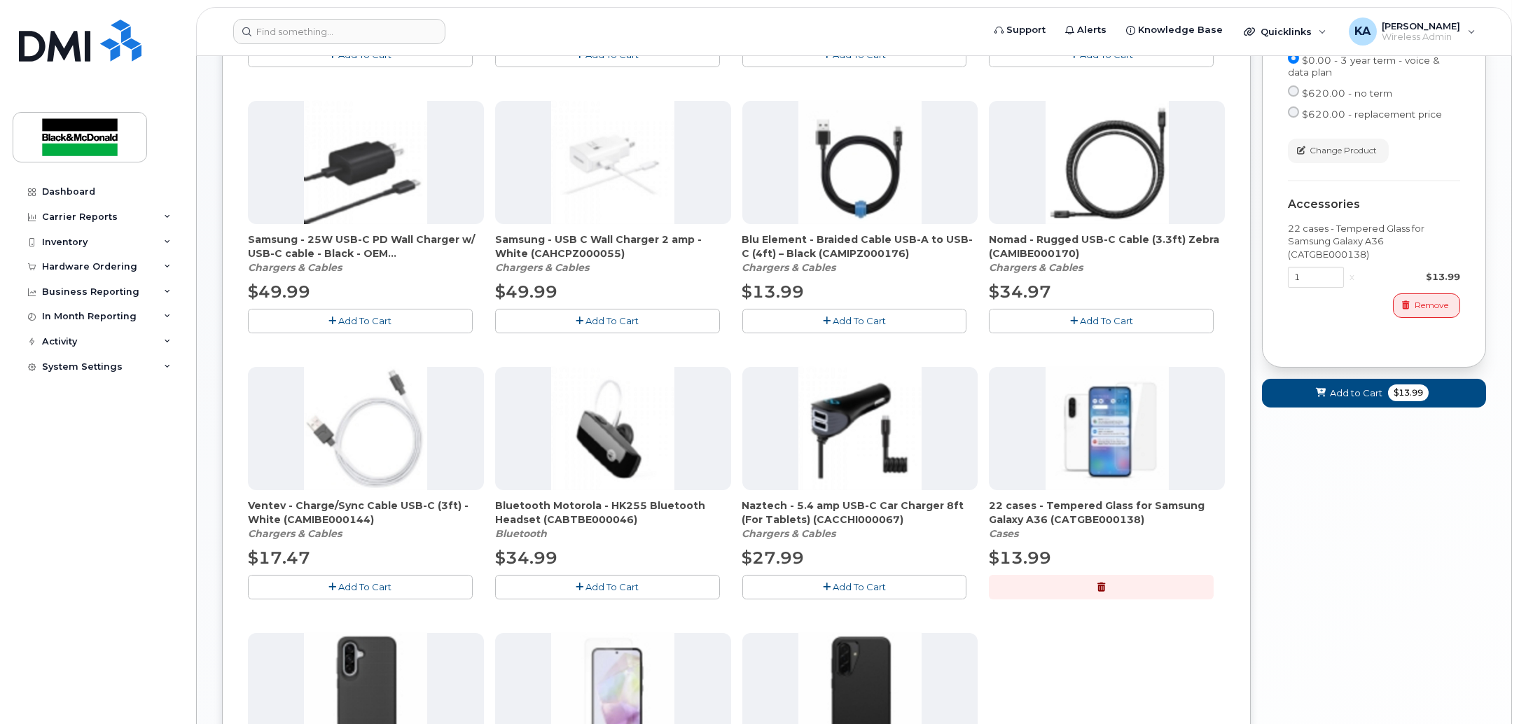 The width and height of the screenshot is (1519, 724). Describe the element at coordinates (1285, 32) in the screenshot. I see `div: Quicklinks` at that location.